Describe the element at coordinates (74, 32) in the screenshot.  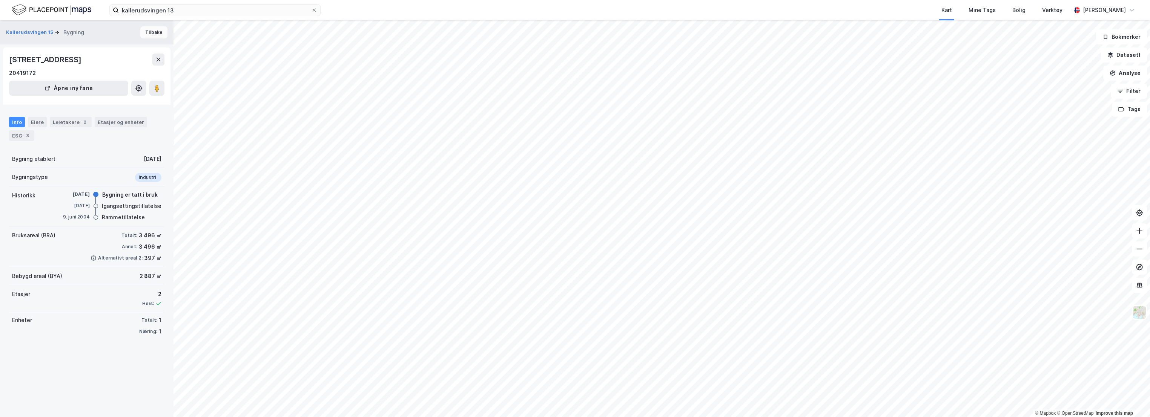
I see `div: Bygning` at that location.